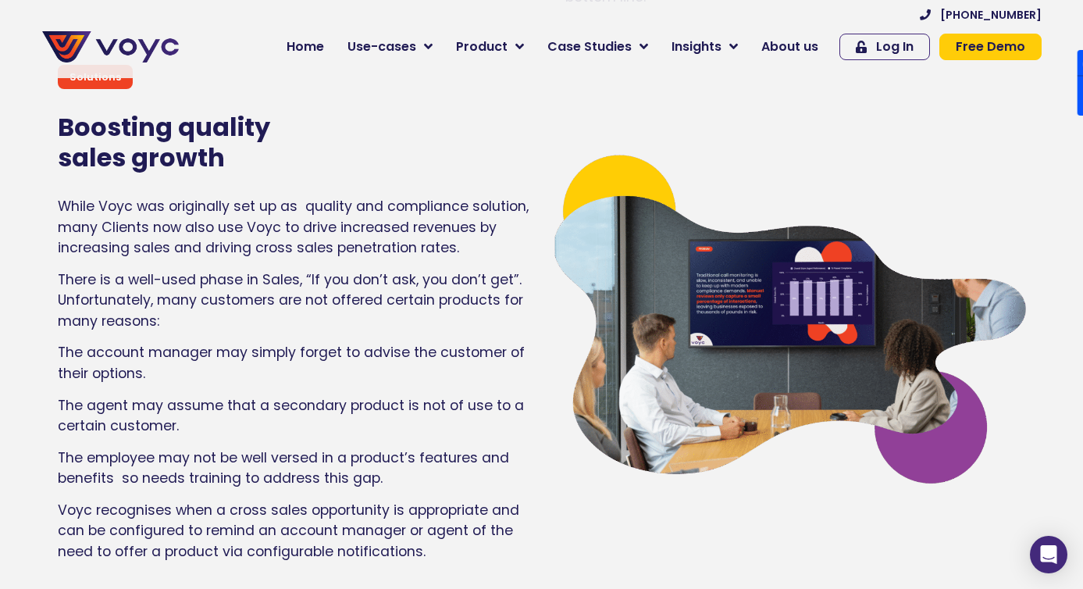 The width and height of the screenshot is (1083, 589). I want to click on span: Log In, so click(895, 47).